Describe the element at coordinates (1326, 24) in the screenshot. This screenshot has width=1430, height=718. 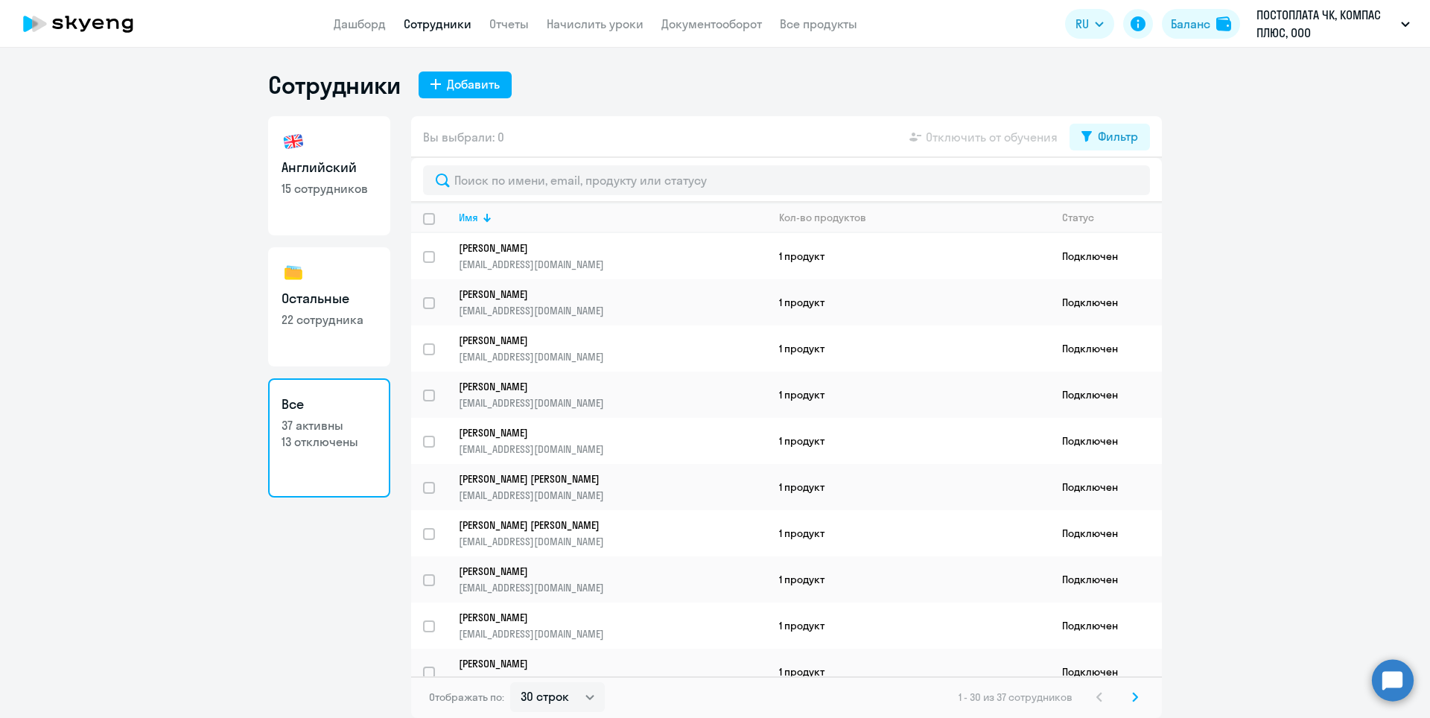
I see `p: ПОСТОПЛАТА ЧК, КОМПАС ПЛЮС, ООО` at that location.